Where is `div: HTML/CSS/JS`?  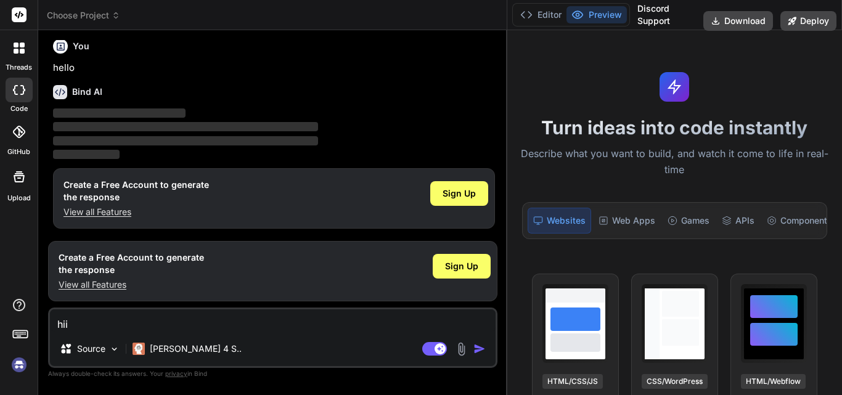
div: HTML/CSS/JS is located at coordinates (573, 381).